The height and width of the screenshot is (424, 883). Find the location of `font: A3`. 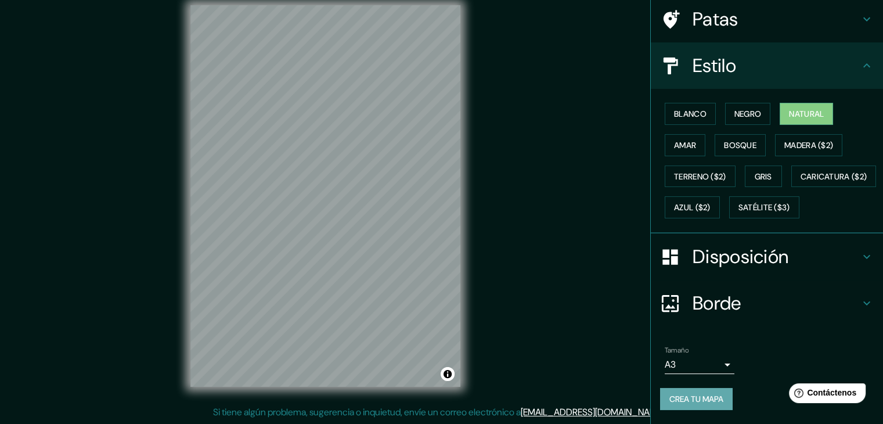

font: A3 is located at coordinates (670, 364).